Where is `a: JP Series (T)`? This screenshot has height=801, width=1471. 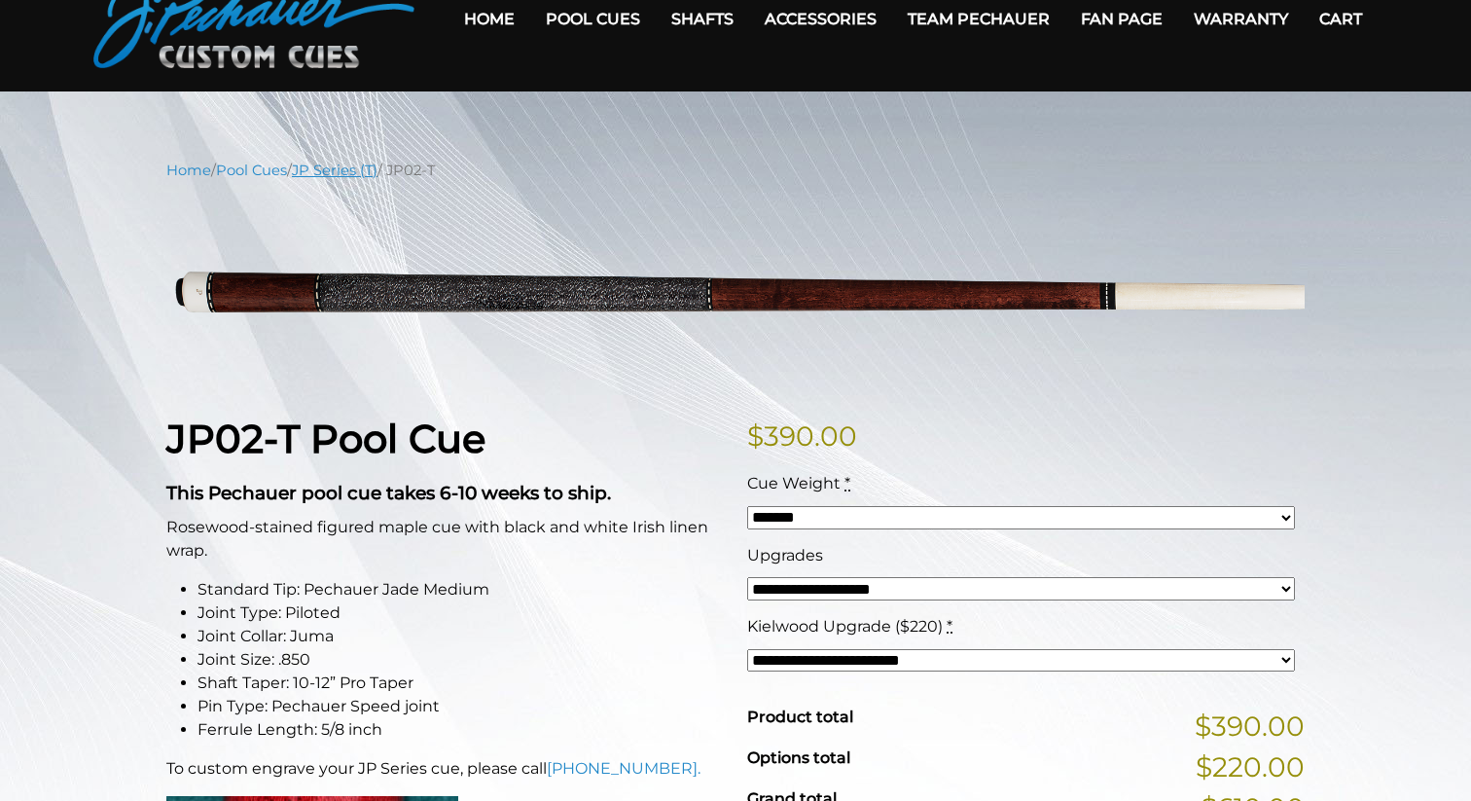
a: JP Series (T) is located at coordinates (335, 170).